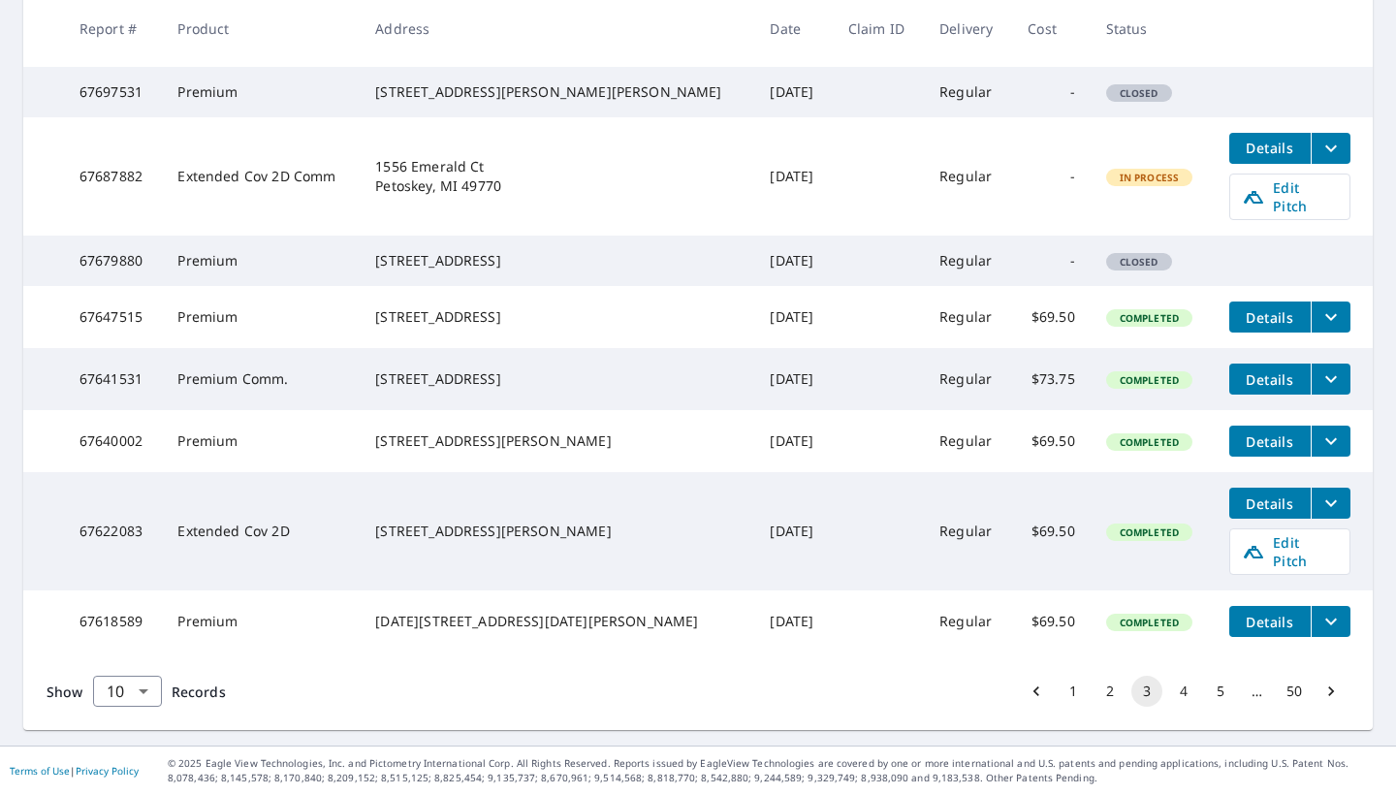  Describe the element at coordinates (1110, 691) in the screenshot. I see `button: Go to page 2` at that location.